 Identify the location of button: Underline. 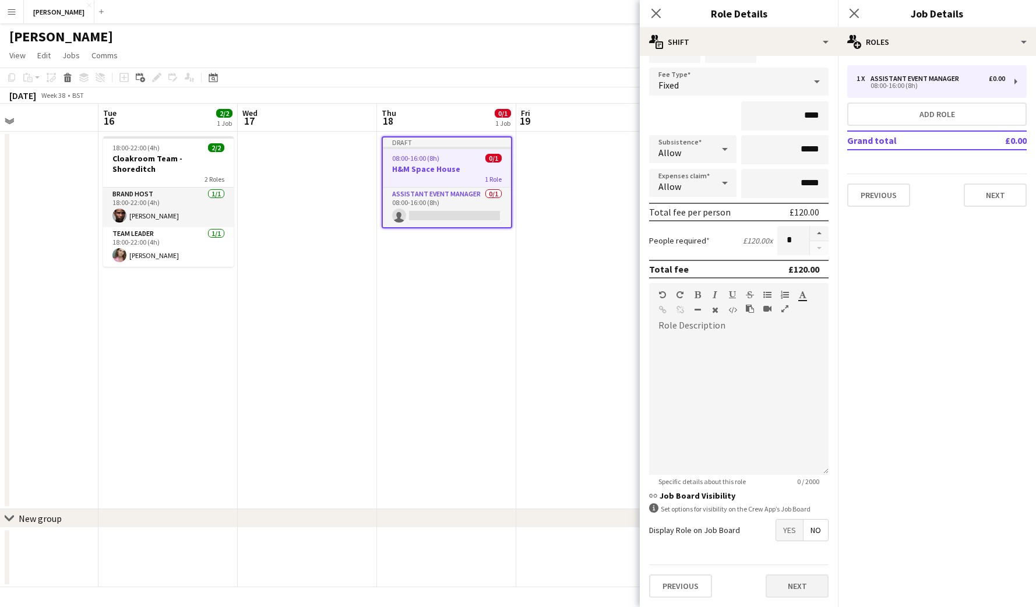
(732, 295).